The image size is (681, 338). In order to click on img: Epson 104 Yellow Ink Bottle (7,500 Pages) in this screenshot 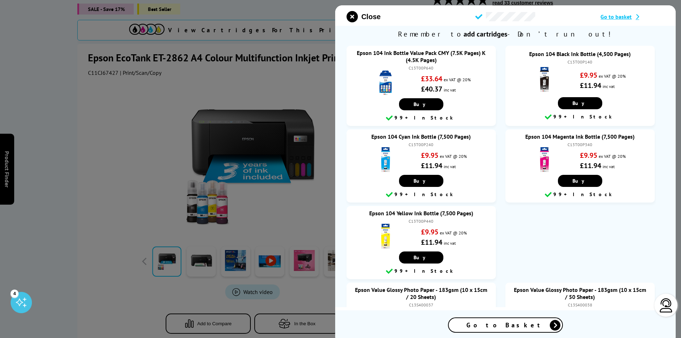, I will do `click(385, 236)`.